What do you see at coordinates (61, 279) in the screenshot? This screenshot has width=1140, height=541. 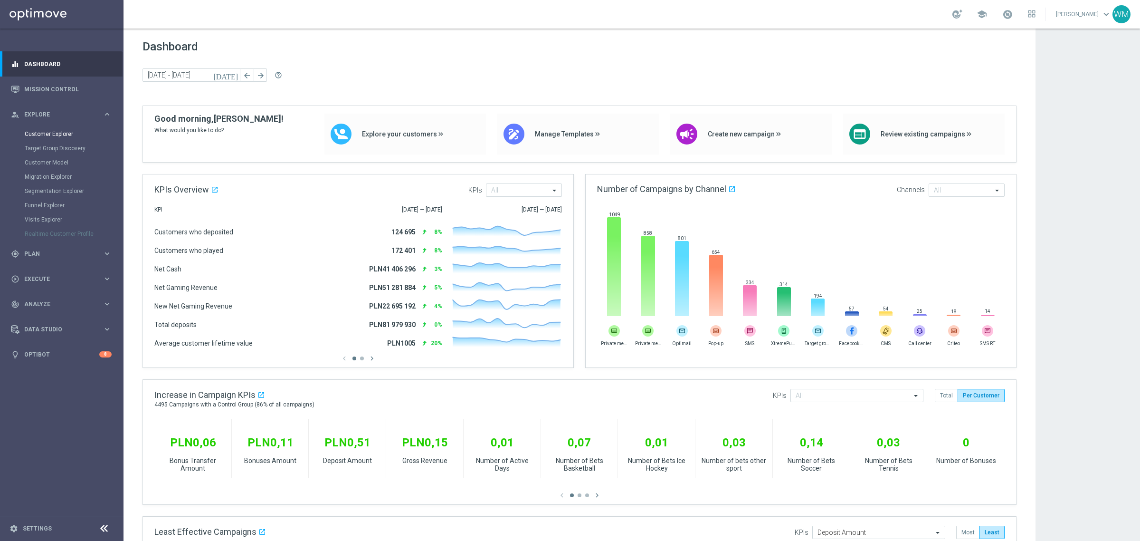 I see `button: play_circle_outline Execute keyboard_arrow_right` at bounding box center [61, 279].